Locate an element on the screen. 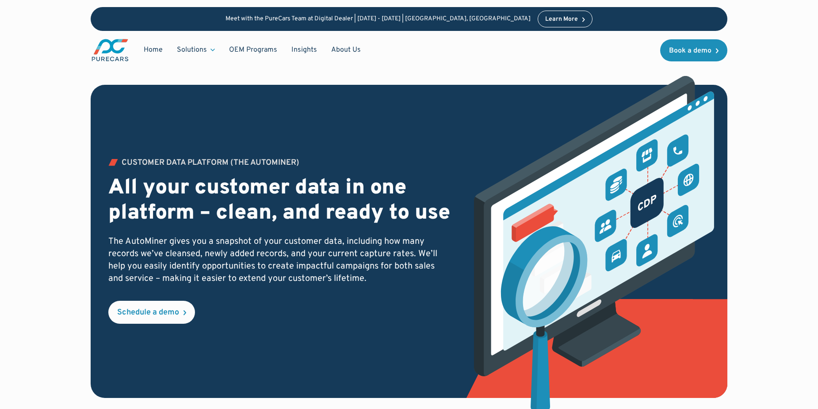 The height and width of the screenshot is (409, 818). a: Schedule a demo is located at coordinates (152, 313).